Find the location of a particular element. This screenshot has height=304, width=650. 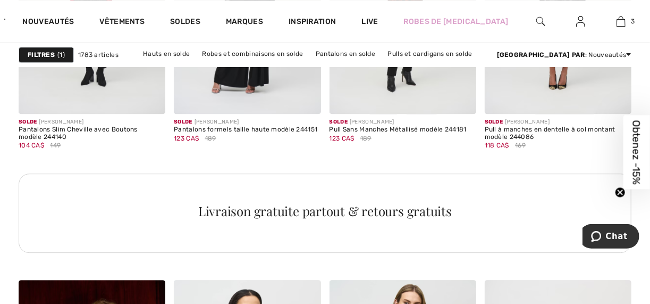

div: Pull à manches en dentelle à col montant modèle 244086 is located at coordinates (558, 133).